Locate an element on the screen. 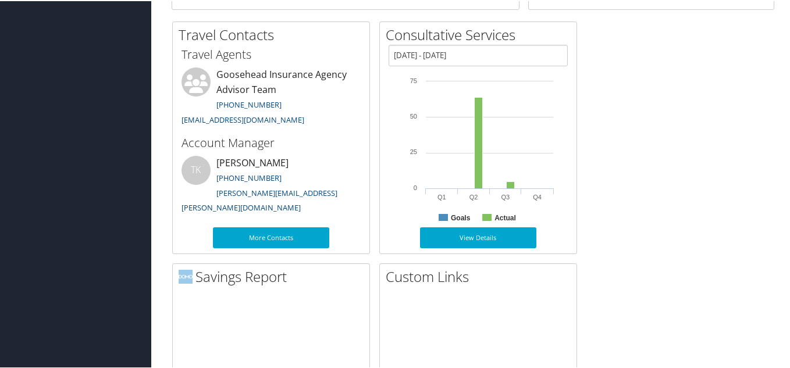 The image size is (790, 368). h2: Custom Links is located at coordinates (481, 276).